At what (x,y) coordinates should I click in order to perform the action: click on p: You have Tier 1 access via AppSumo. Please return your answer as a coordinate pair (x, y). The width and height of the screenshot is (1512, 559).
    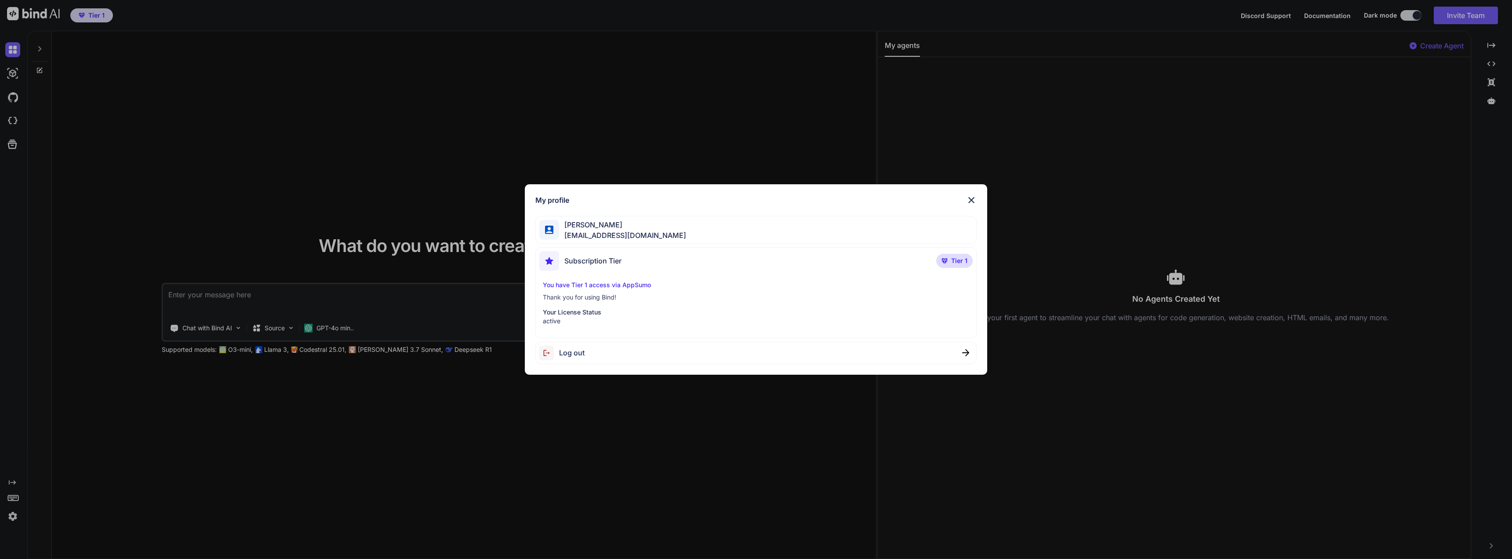
    Looking at the image, I should click on (755, 285).